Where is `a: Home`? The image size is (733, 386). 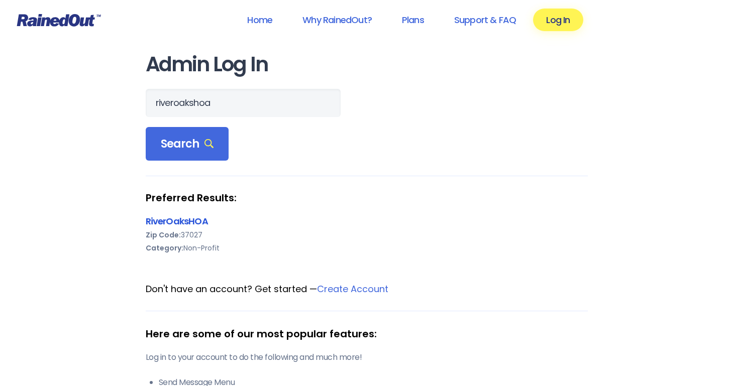
a: Home is located at coordinates (260, 20).